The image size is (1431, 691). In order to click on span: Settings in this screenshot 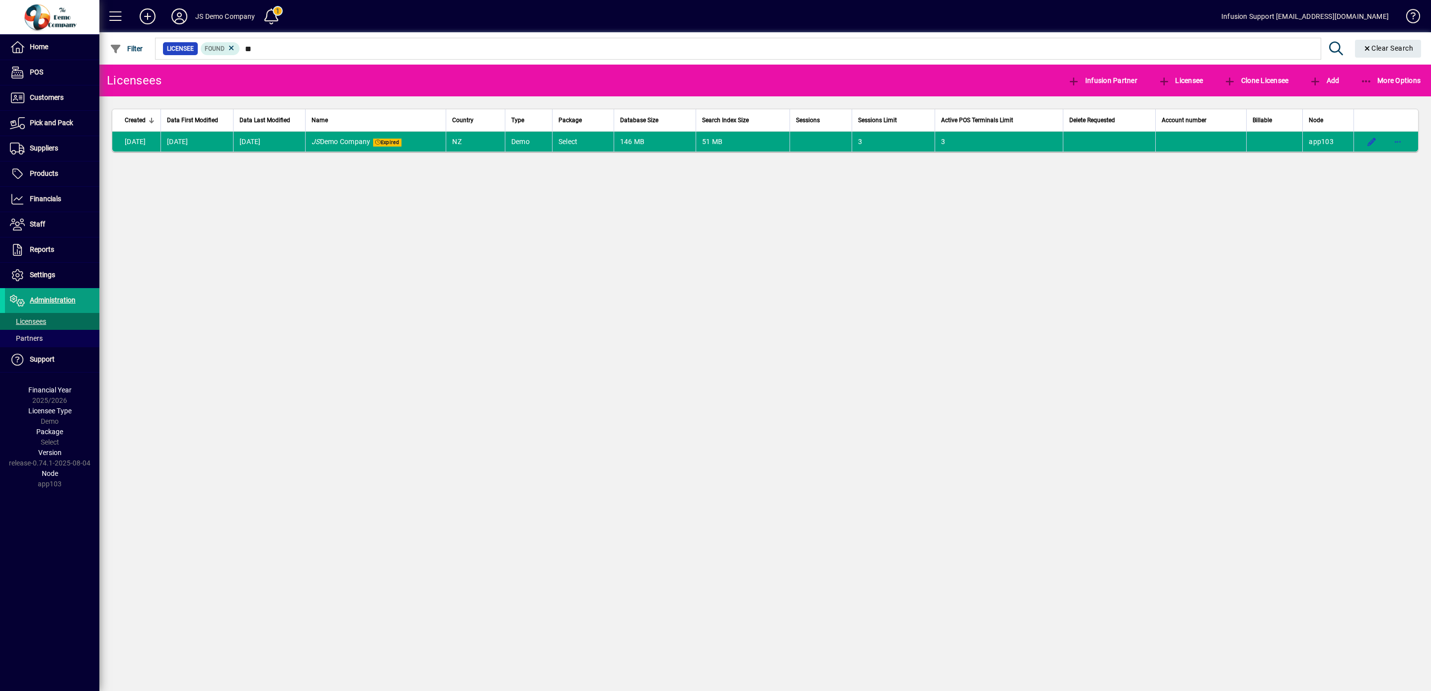, I will do `click(42, 275)`.